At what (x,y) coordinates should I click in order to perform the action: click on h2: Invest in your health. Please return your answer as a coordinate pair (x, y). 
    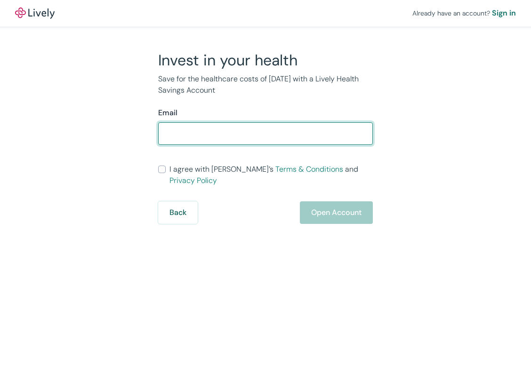
    Looking at the image, I should click on (265, 60).